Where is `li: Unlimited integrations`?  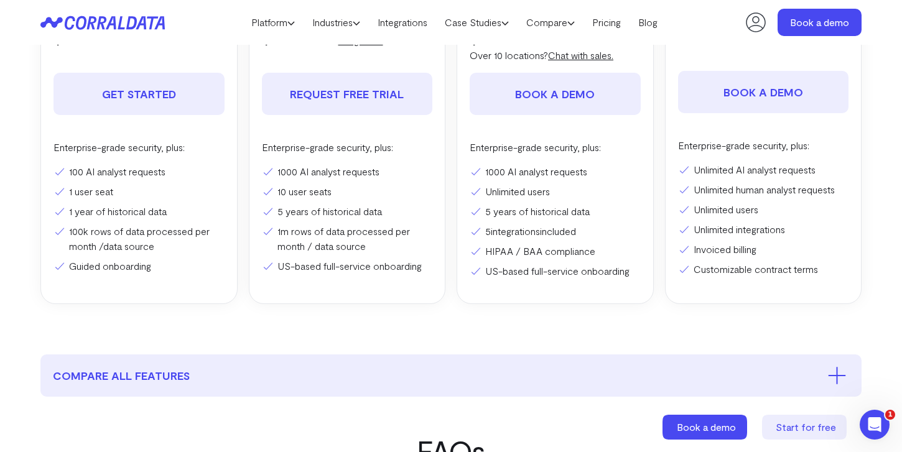 li: Unlimited integrations is located at coordinates (764, 230).